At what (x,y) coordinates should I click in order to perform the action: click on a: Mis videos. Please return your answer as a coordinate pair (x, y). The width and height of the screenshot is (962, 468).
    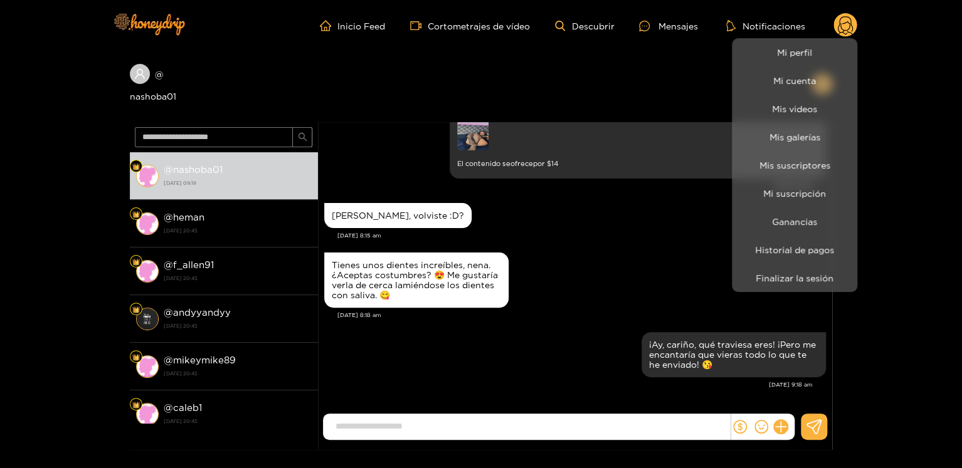
    Looking at the image, I should click on (794, 108).